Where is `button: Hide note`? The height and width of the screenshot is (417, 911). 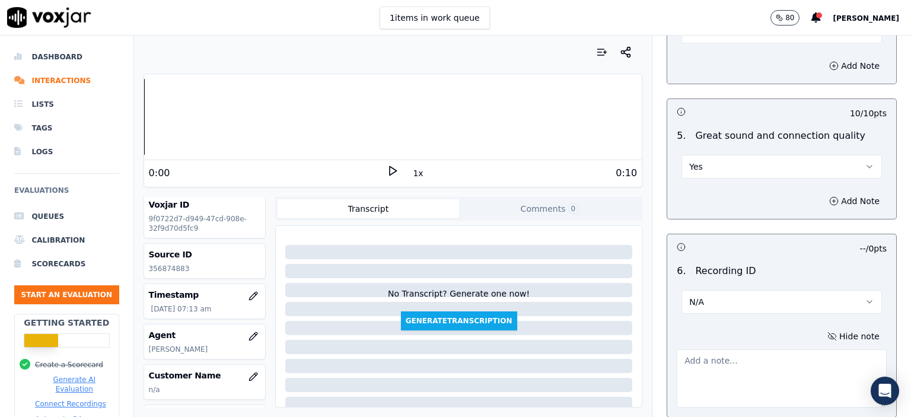 button: Hide note is located at coordinates (853, 336).